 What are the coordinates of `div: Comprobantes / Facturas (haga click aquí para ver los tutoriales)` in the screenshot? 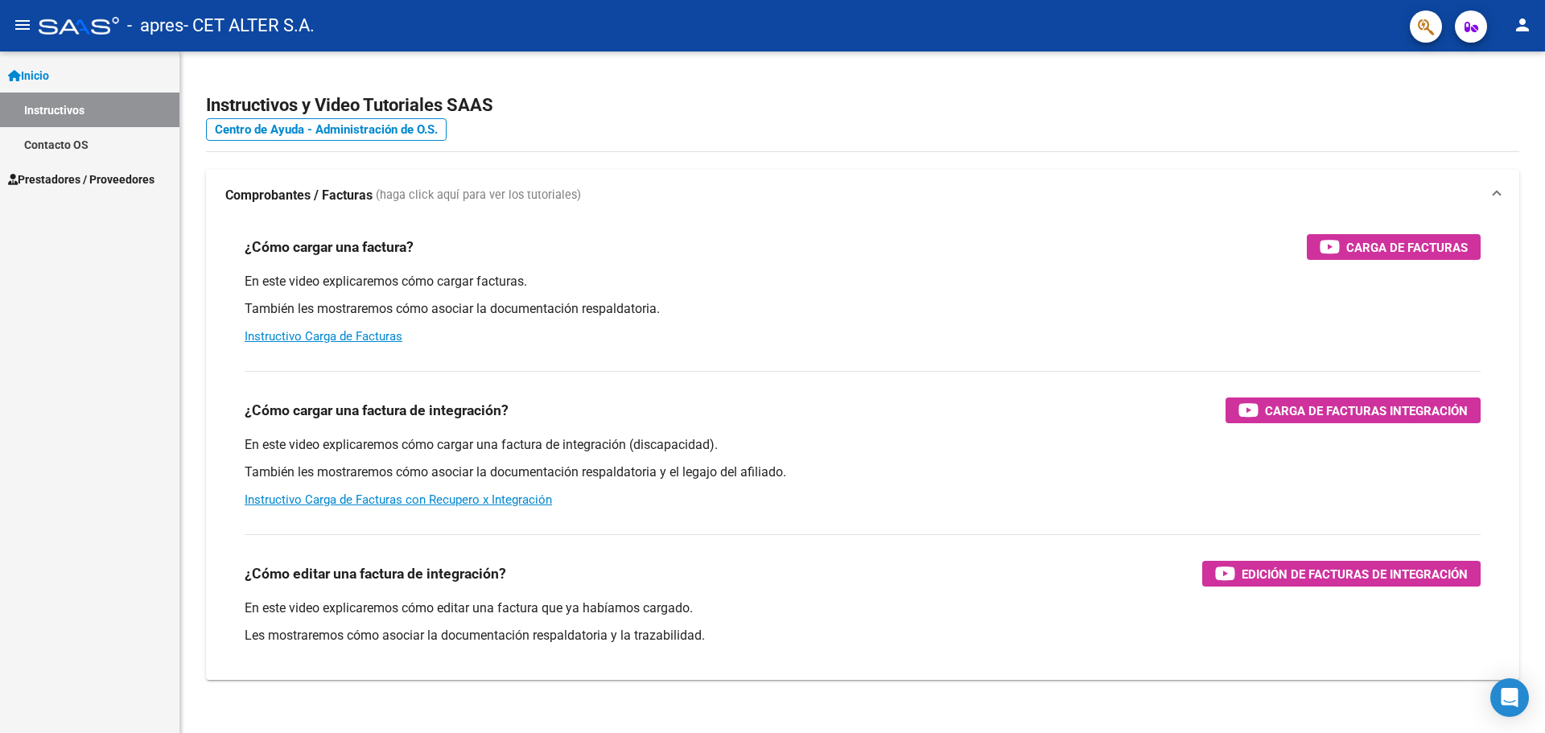 It's located at (863, 451).